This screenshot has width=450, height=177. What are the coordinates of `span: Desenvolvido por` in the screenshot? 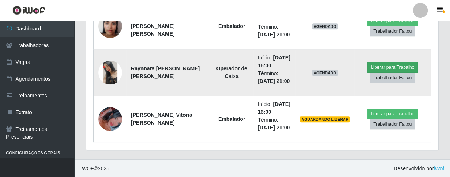 It's located at (419, 169).